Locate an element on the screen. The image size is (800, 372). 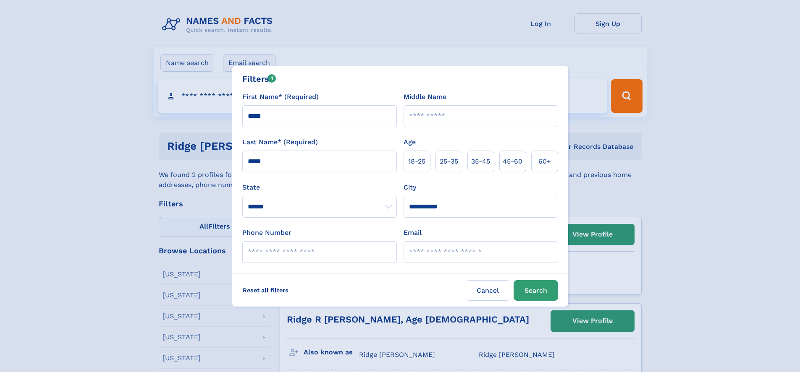
label: Phone Number is located at coordinates (267, 233).